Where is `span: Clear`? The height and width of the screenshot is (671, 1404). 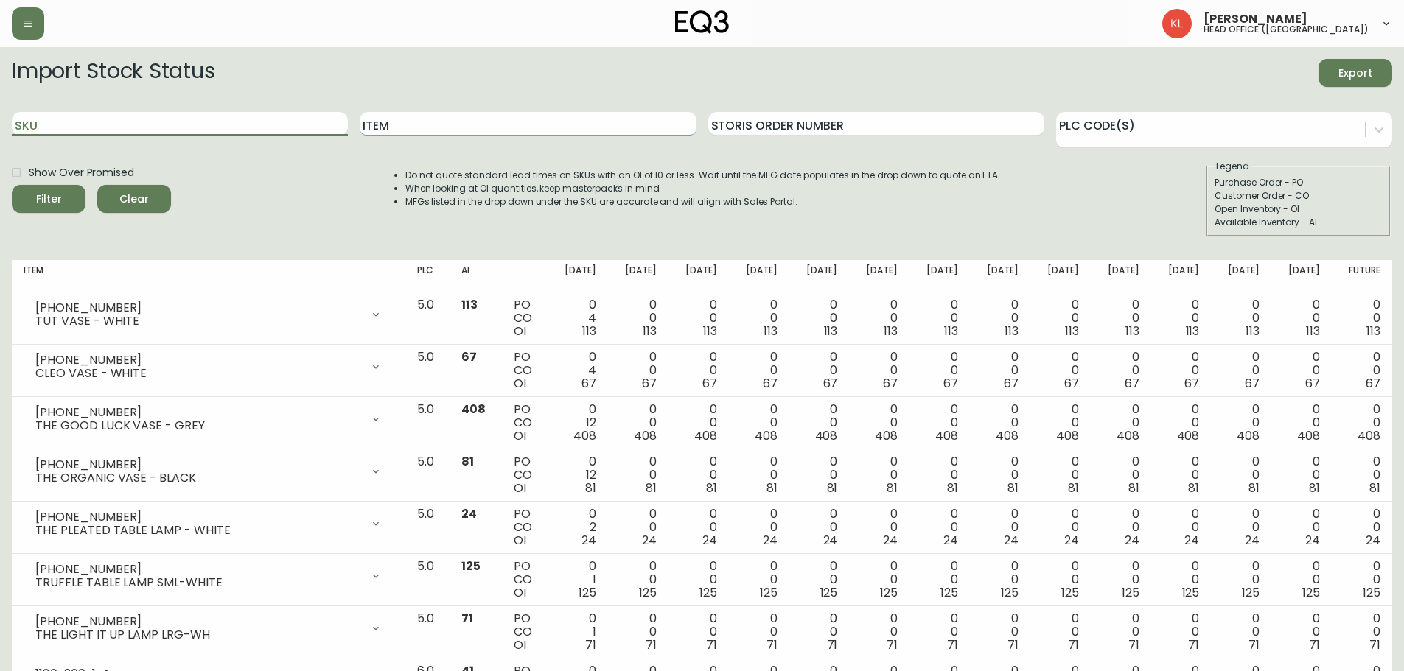
span: Clear is located at coordinates (134, 199).